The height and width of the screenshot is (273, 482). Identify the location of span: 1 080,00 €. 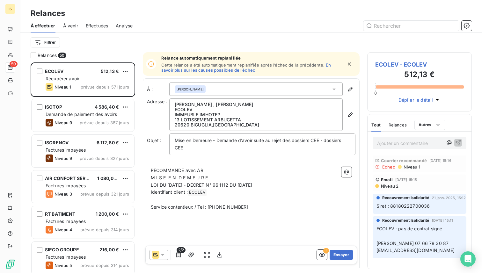
(109, 178).